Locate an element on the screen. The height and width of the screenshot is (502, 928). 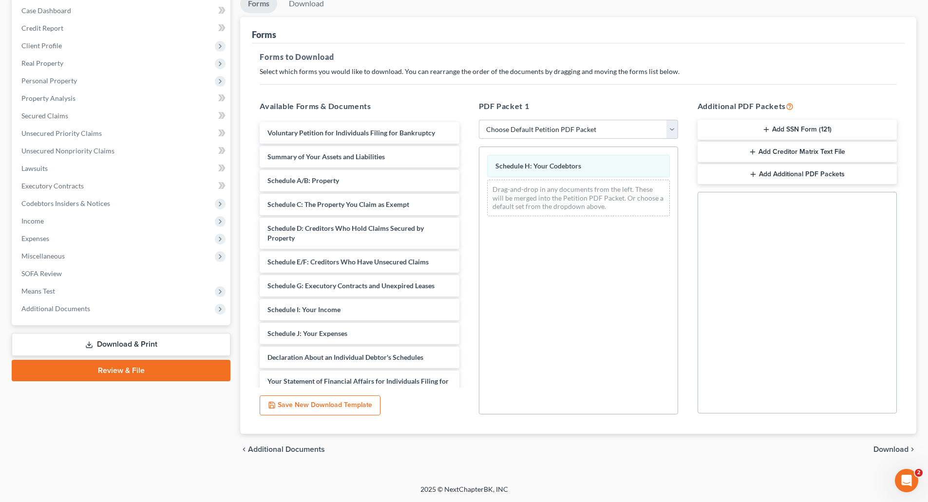
button: Save New Download Template is located at coordinates (320, 406).